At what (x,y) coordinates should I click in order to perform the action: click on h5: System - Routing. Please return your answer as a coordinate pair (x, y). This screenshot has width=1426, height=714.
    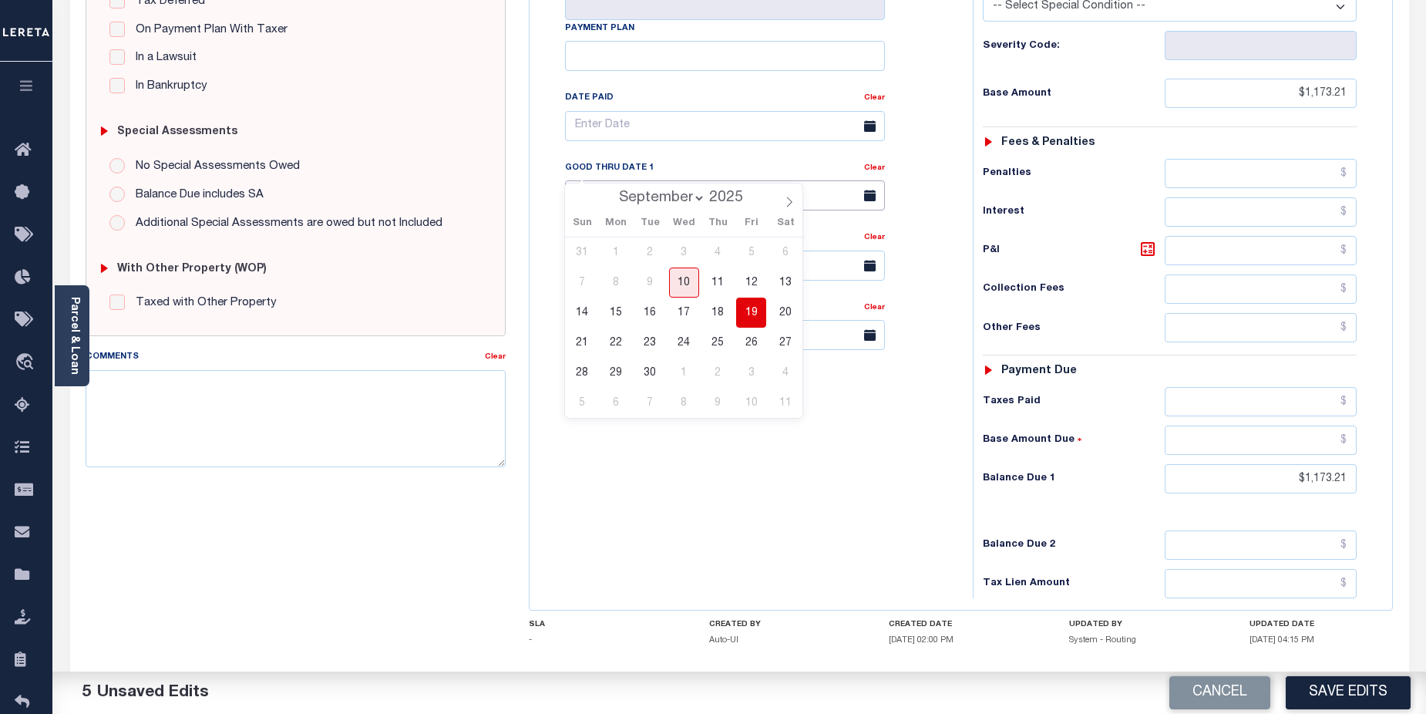
    Looking at the image, I should click on (1141, 640).